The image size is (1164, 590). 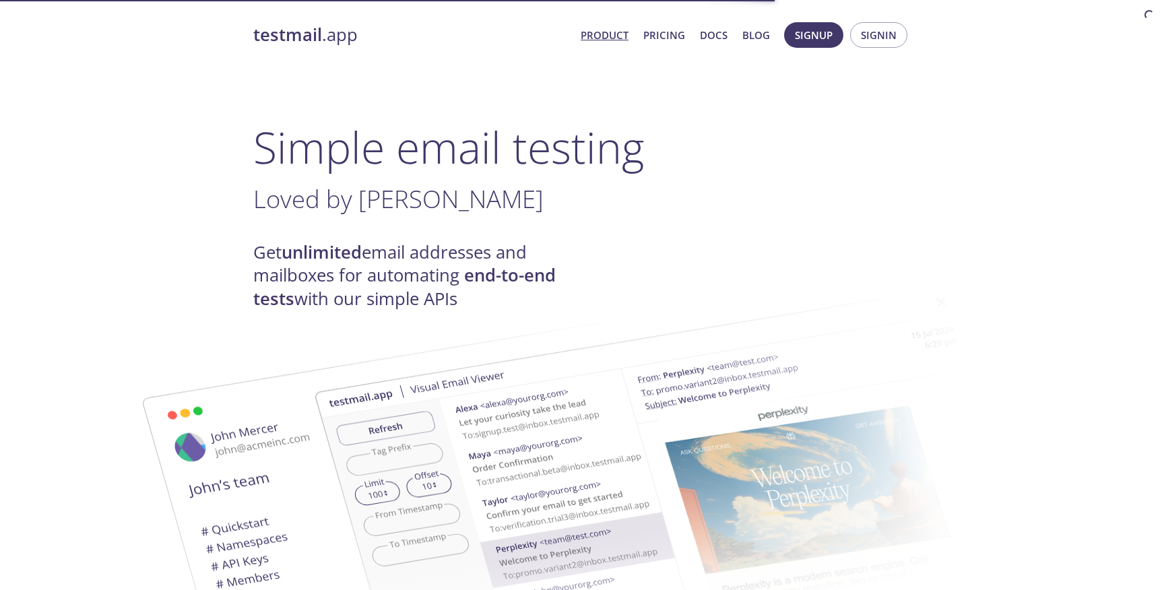 I want to click on a: Product, so click(x=604, y=35).